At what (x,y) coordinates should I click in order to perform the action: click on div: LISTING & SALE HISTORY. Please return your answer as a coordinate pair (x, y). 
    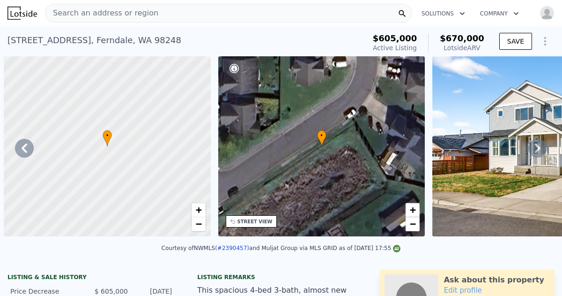
    Looking at the image, I should click on (91, 278).